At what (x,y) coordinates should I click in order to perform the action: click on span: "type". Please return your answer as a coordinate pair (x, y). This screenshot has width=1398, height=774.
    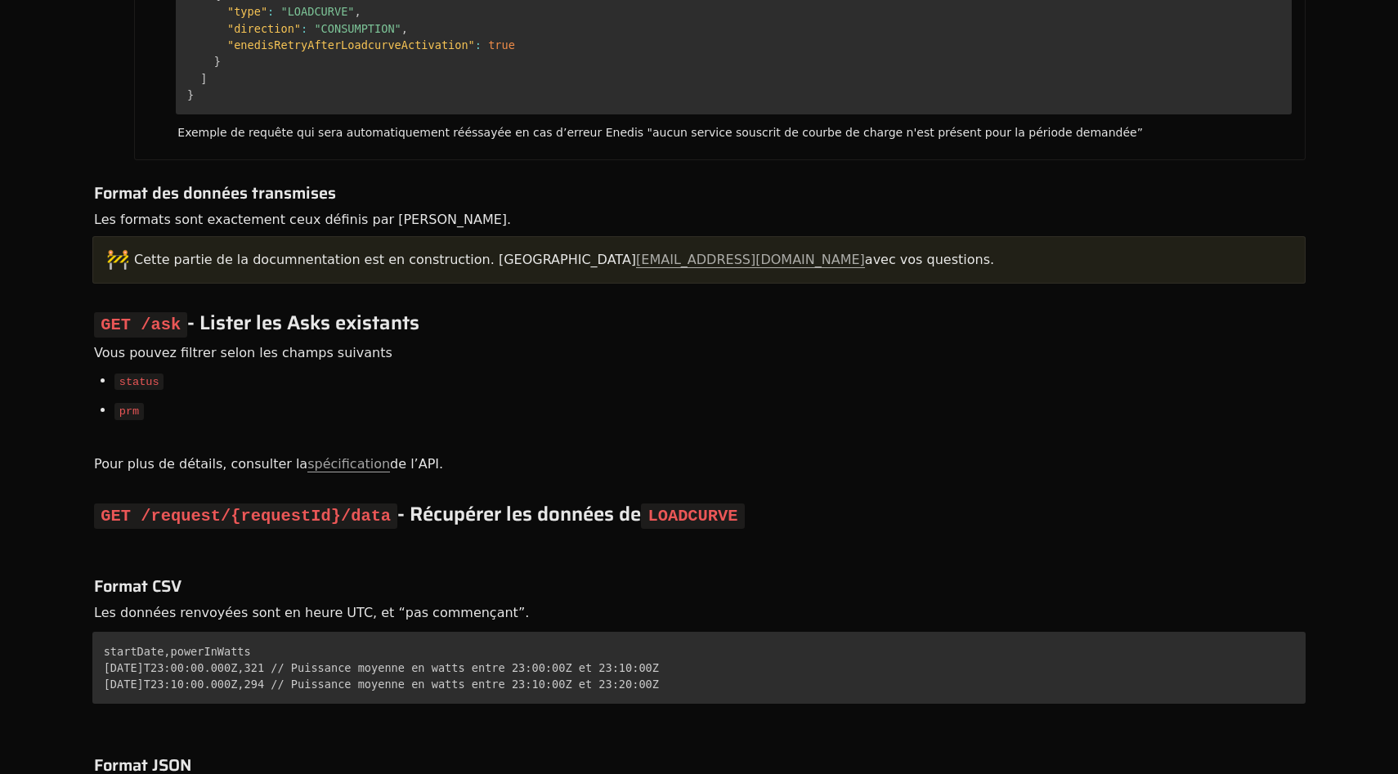
    Looking at the image, I should click on (247, 11).